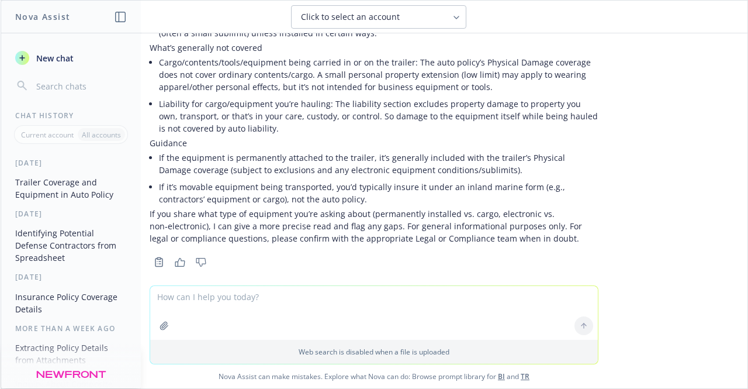 This screenshot has width=748, height=389. I want to click on button: Insurance Policy Coverage Details, so click(71, 303).